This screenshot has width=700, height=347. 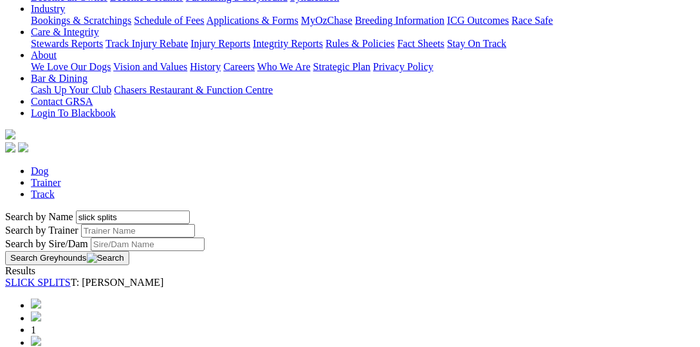 I want to click on a: ICG Outcomes, so click(x=478, y=20).